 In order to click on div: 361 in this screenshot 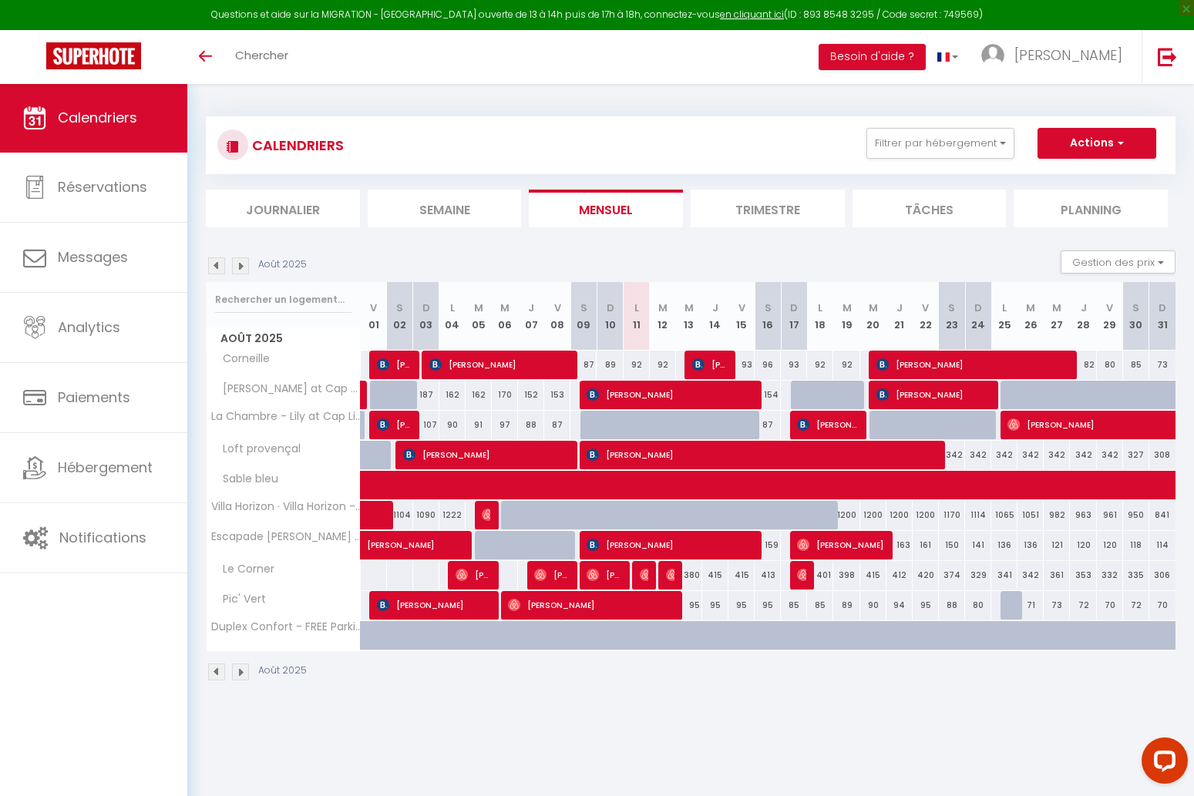, I will do `click(1057, 575)`.